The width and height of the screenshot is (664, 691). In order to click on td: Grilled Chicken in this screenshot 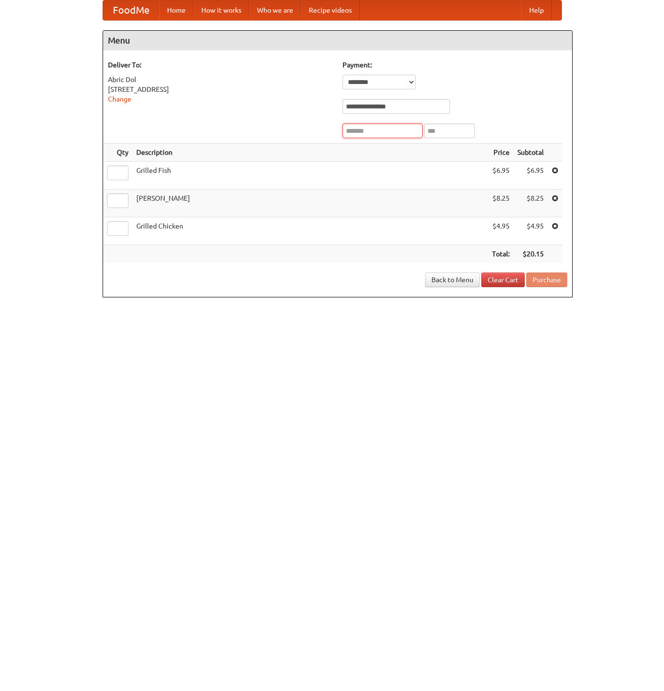, I will do `click(310, 231)`.